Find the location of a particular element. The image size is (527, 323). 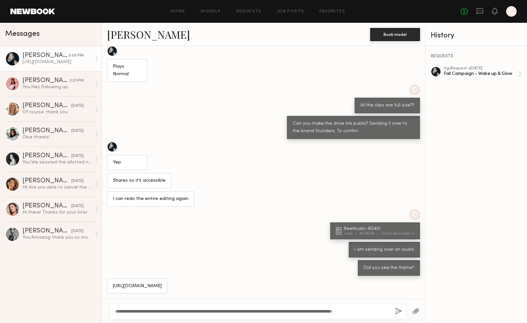

div: Of course .thank you is located at coordinates (57, 112).